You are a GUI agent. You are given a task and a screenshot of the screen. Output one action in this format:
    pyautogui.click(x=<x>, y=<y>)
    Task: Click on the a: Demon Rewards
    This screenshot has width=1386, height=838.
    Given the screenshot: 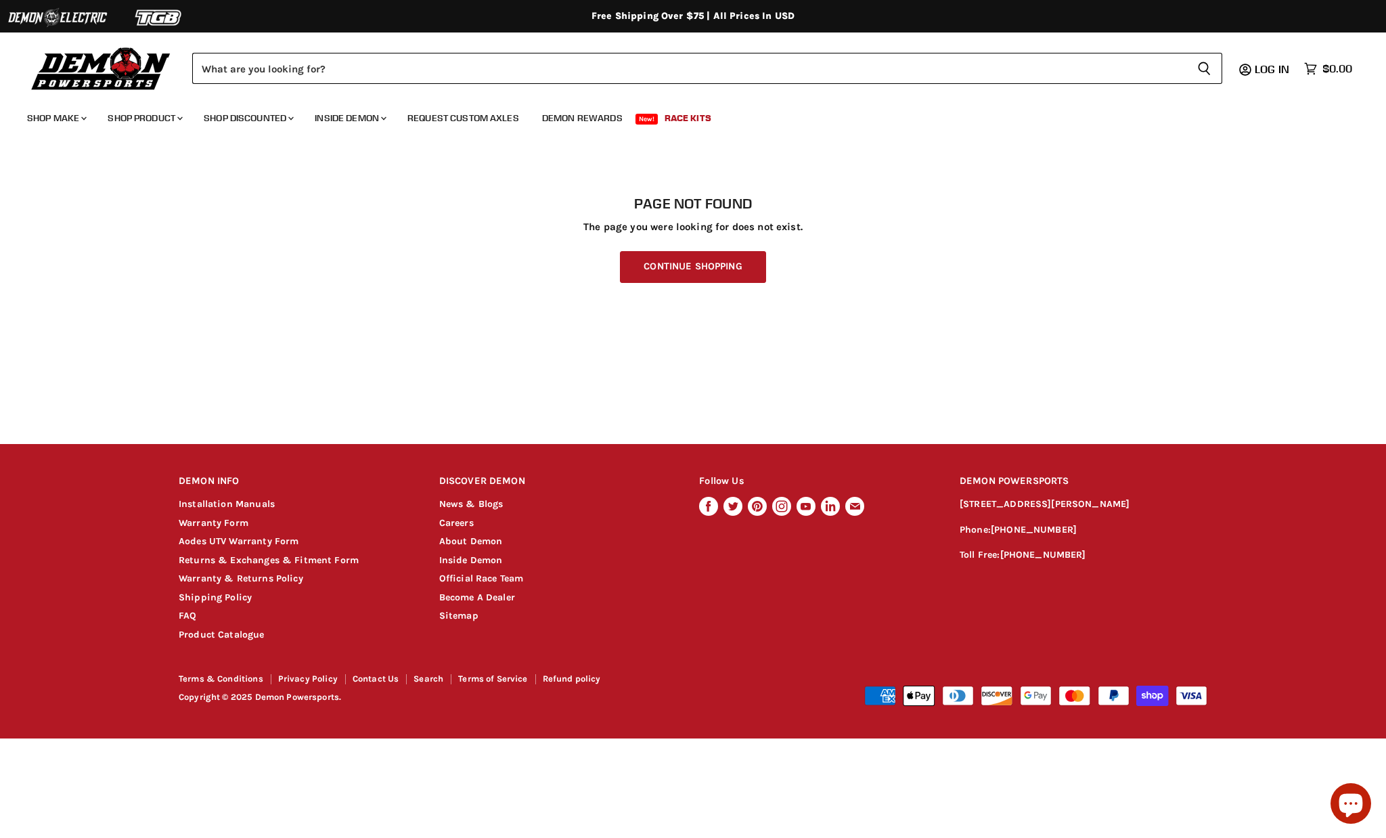 What is the action you would take?
    pyautogui.click(x=582, y=118)
    